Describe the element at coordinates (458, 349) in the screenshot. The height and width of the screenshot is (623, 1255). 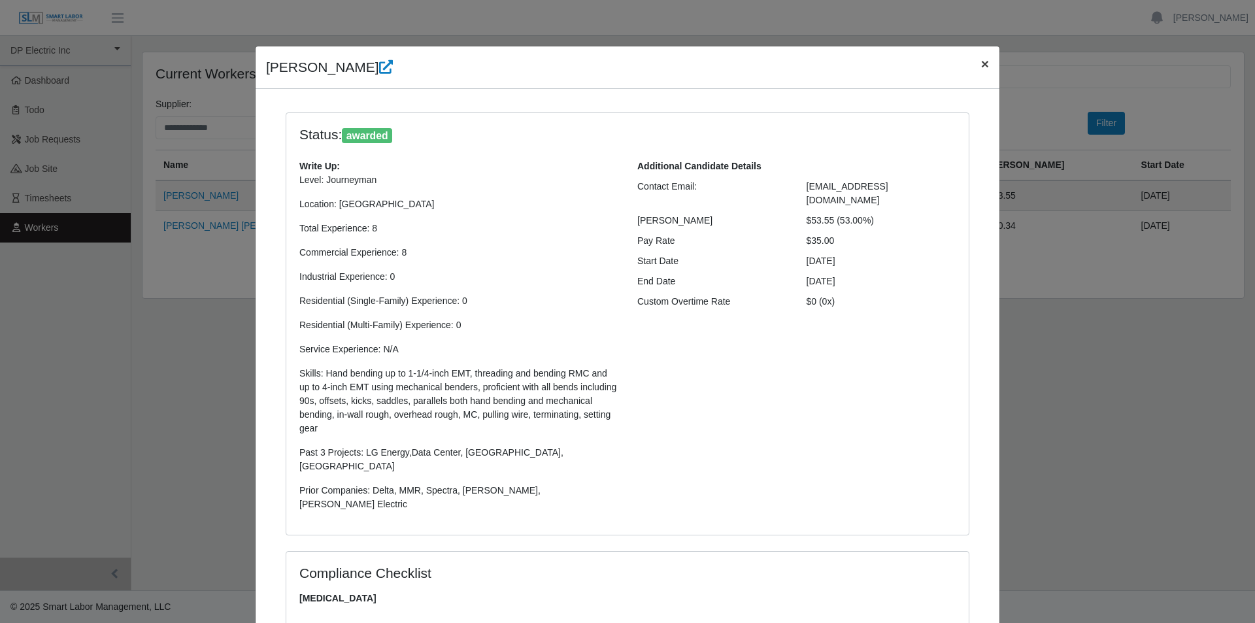
I see `p: Service Experience: N/A` at that location.